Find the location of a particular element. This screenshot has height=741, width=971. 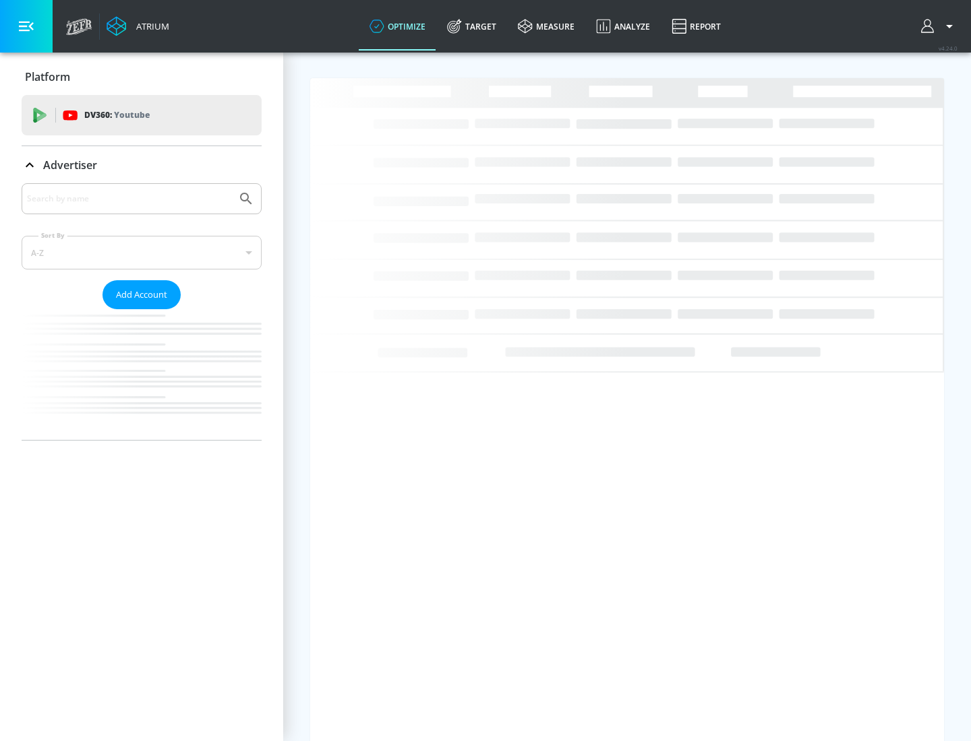

p: Platform is located at coordinates (47, 77).